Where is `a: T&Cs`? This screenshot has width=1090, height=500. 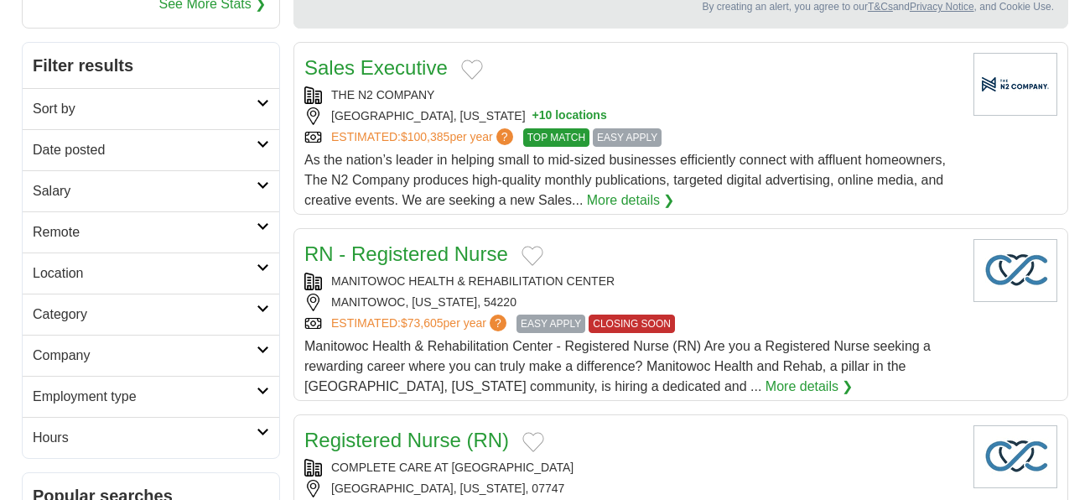
a: T&Cs is located at coordinates (880, 7).